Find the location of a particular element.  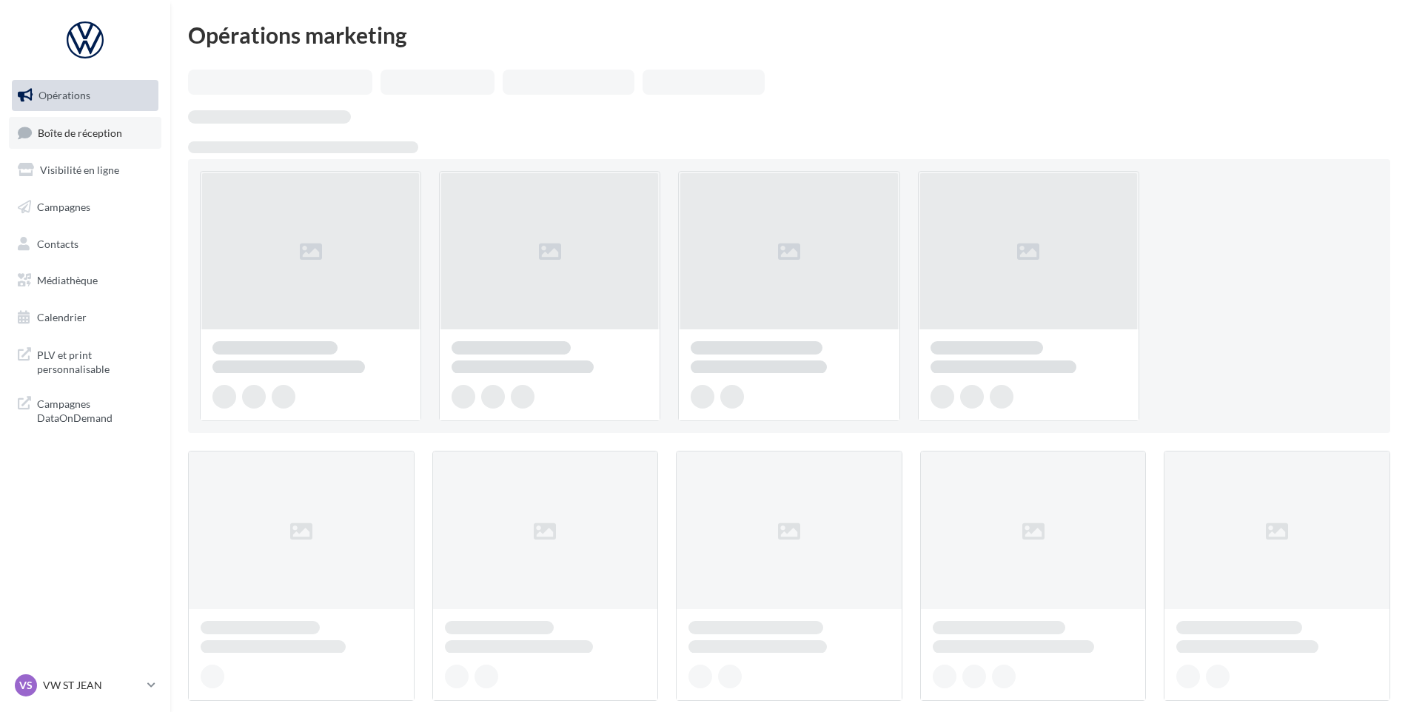

span: Boîte de réception is located at coordinates (80, 132).